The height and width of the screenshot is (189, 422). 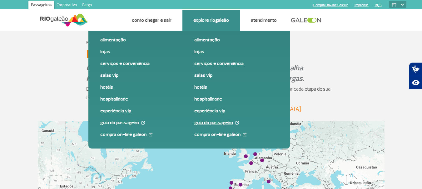 I want to click on a: Atendimento, so click(x=263, y=20).